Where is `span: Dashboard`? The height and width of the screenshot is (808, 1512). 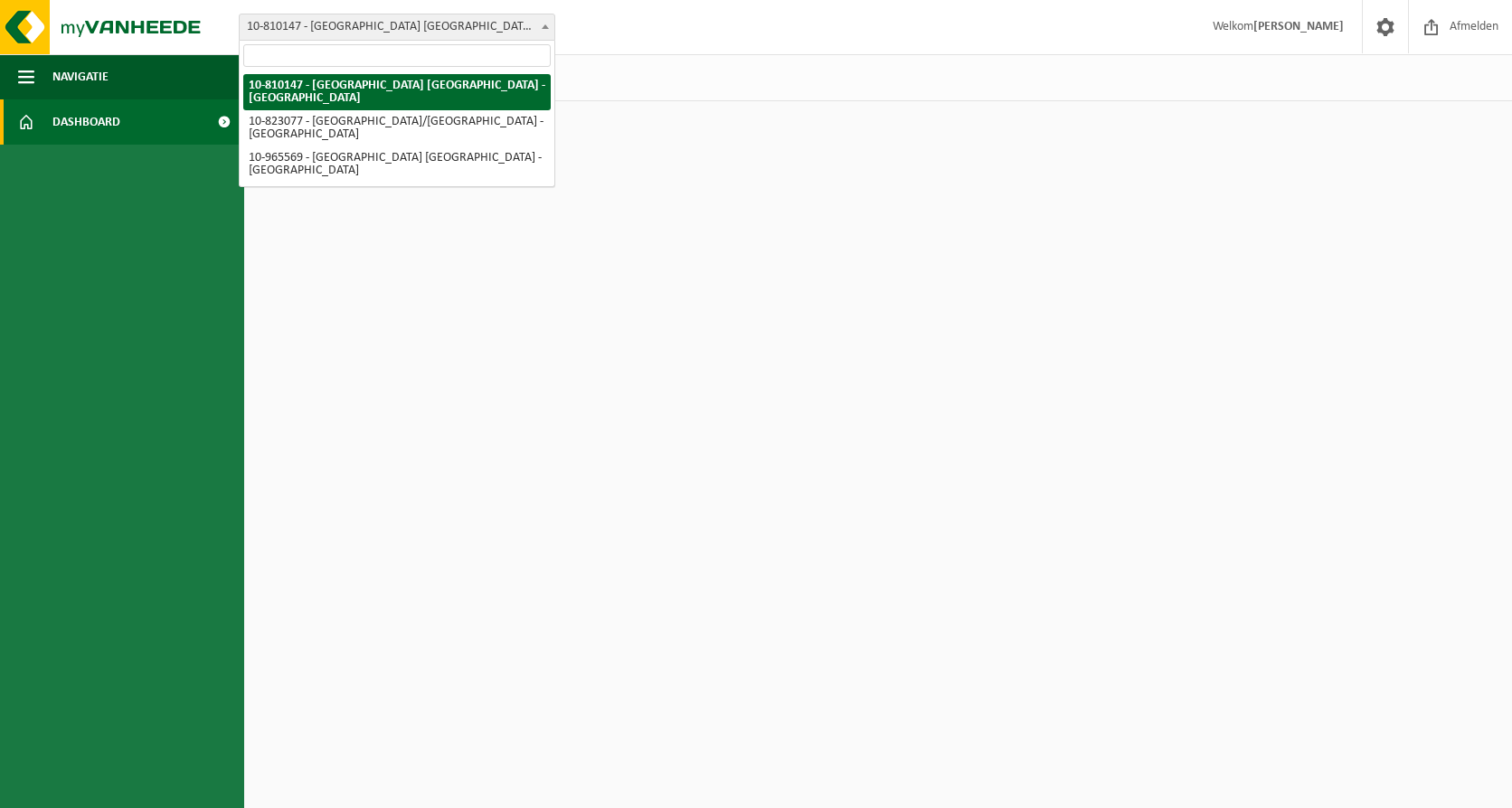
span: Dashboard is located at coordinates (86, 122).